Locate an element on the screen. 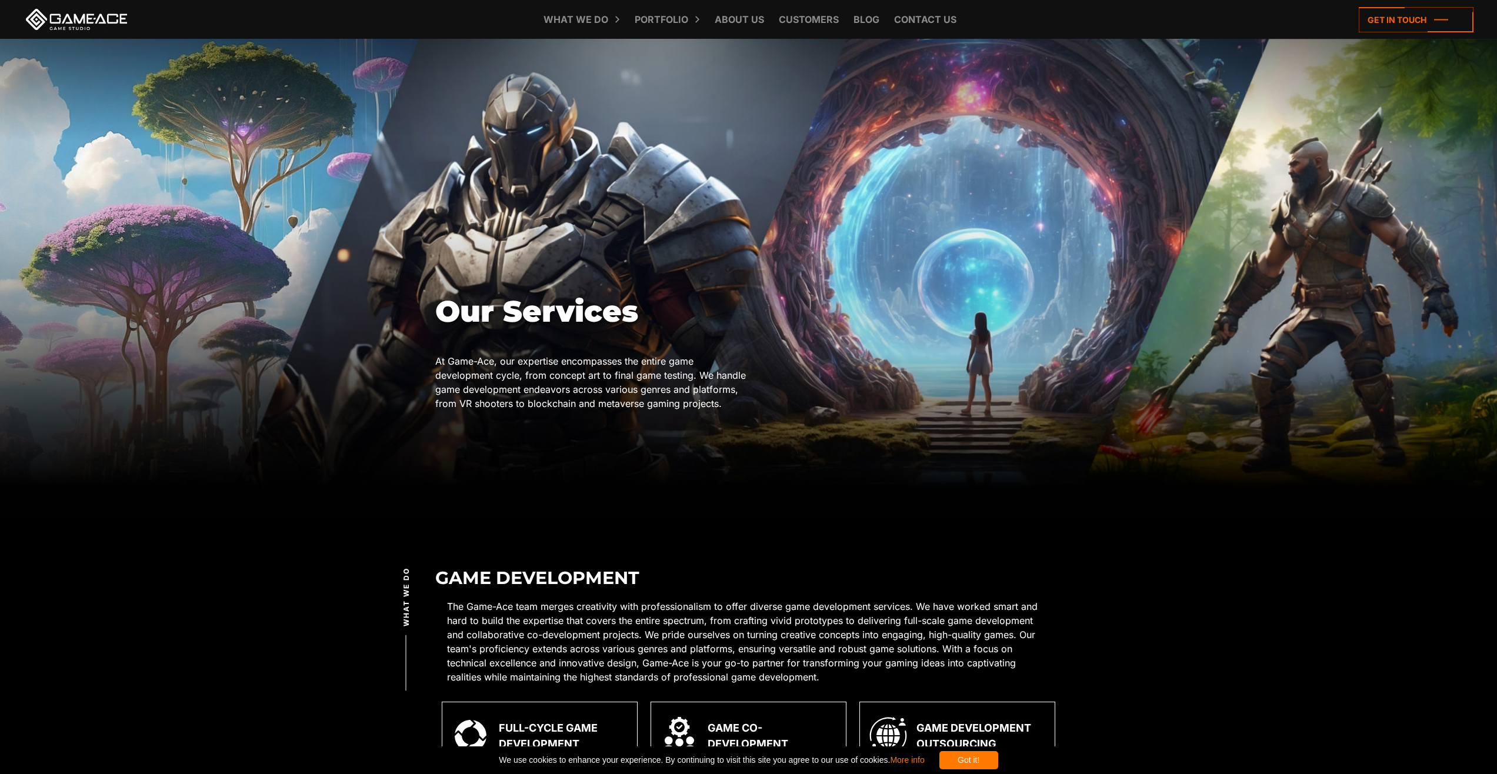 The image size is (1497, 774). img: Game co development icon is located at coordinates (679, 736).